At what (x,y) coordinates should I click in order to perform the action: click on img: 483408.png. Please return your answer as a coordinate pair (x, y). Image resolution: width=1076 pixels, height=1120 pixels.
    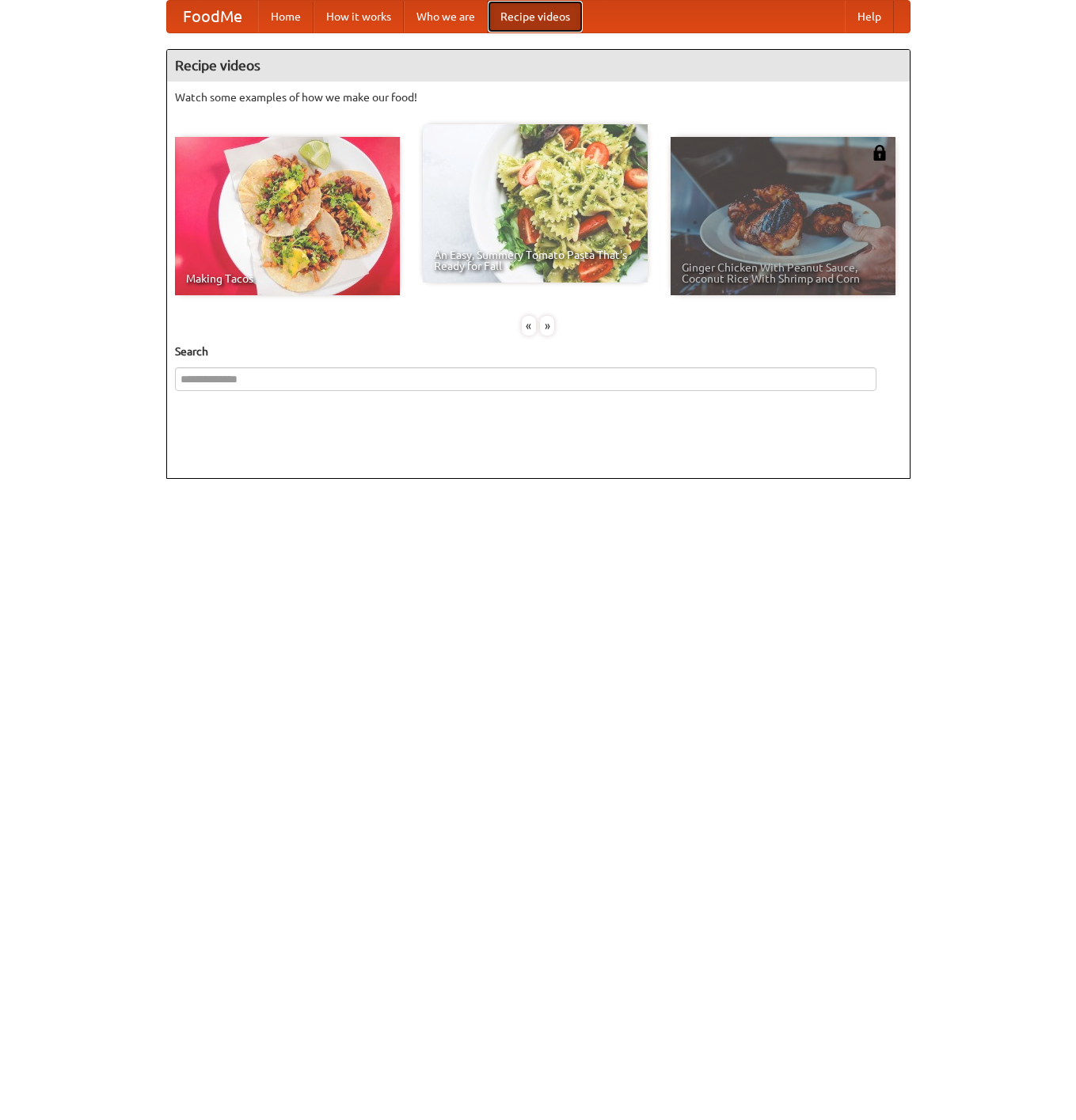
    Looking at the image, I should click on (880, 153).